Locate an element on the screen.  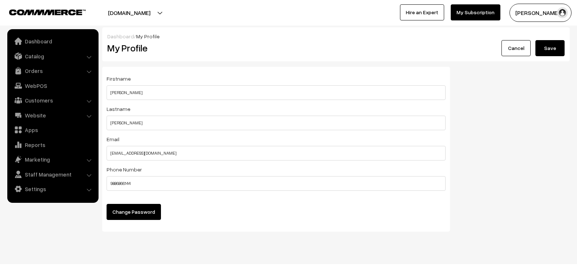
a: My Subscription is located at coordinates (476, 12).